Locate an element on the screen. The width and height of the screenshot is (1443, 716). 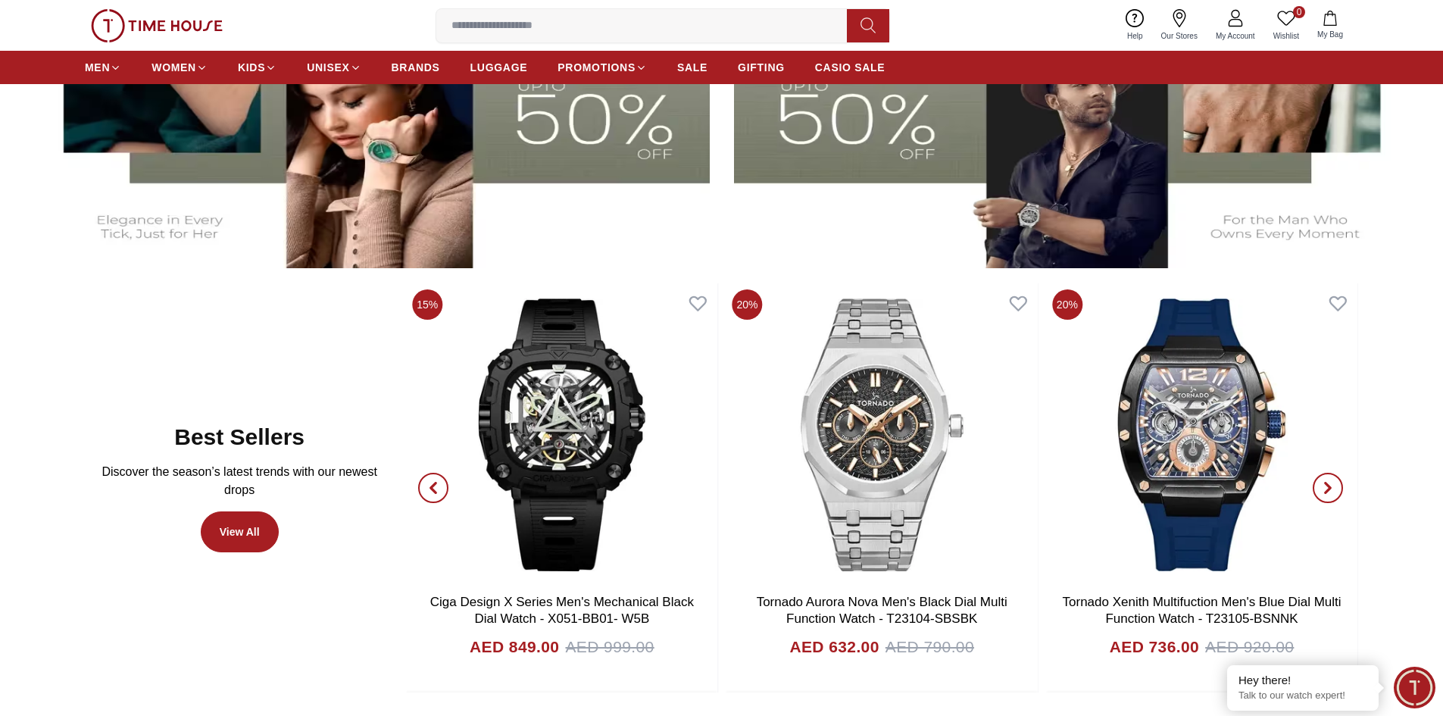
a: CASIO SALE is located at coordinates (850, 67).